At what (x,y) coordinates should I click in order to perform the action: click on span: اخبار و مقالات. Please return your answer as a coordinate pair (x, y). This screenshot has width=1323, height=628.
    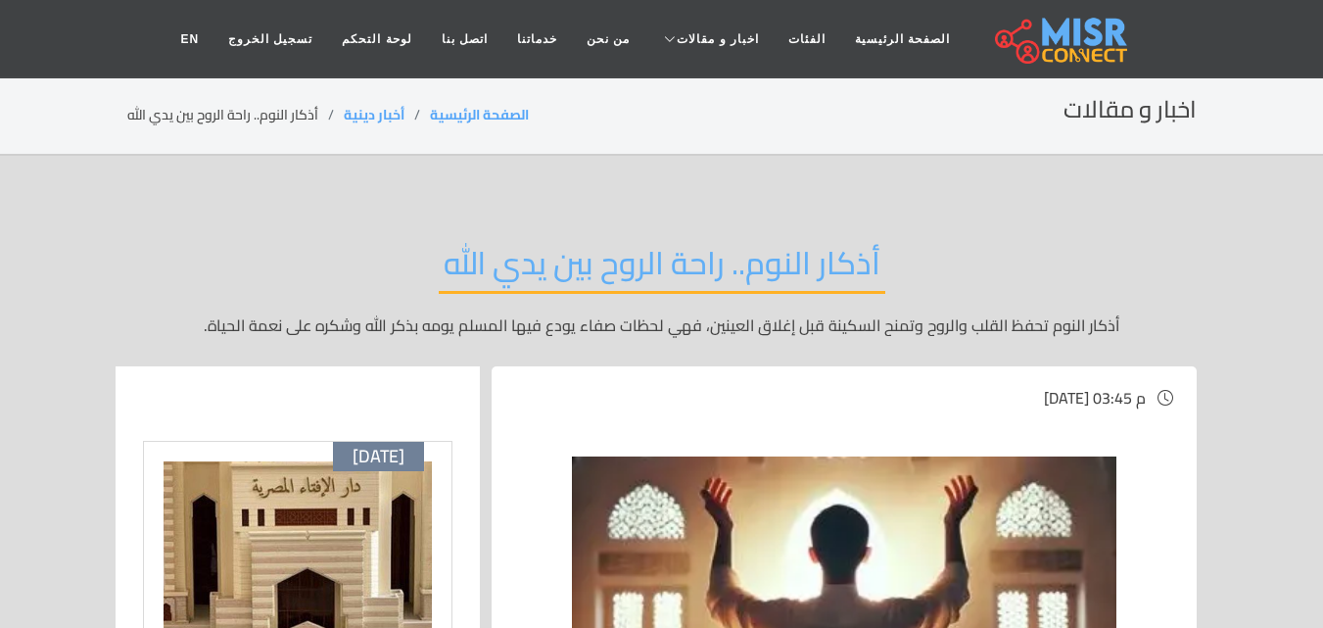
    Looking at the image, I should click on (718, 39).